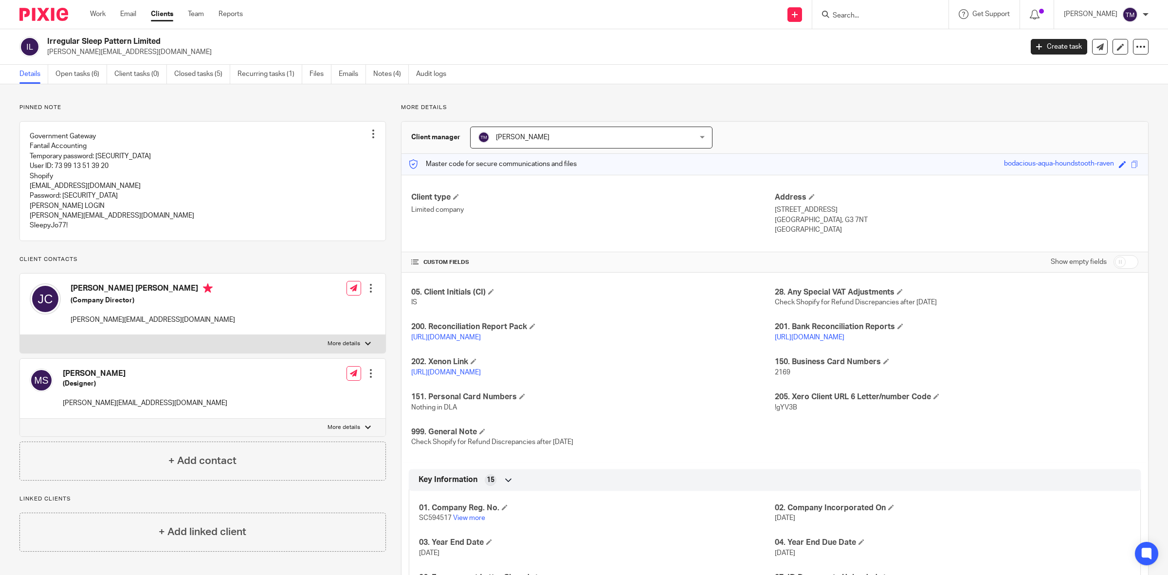  What do you see at coordinates (231, 14) in the screenshot?
I see `a: Reports` at bounding box center [231, 14].